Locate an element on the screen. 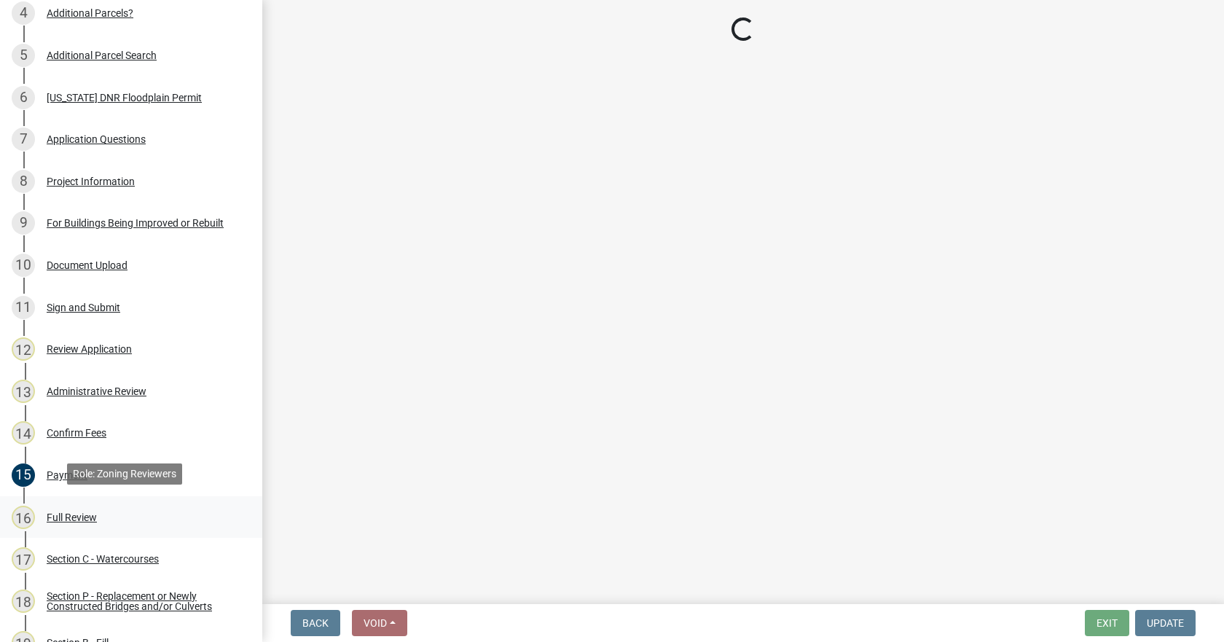 The image size is (1224, 642). div: 8 is located at coordinates (23, 181).